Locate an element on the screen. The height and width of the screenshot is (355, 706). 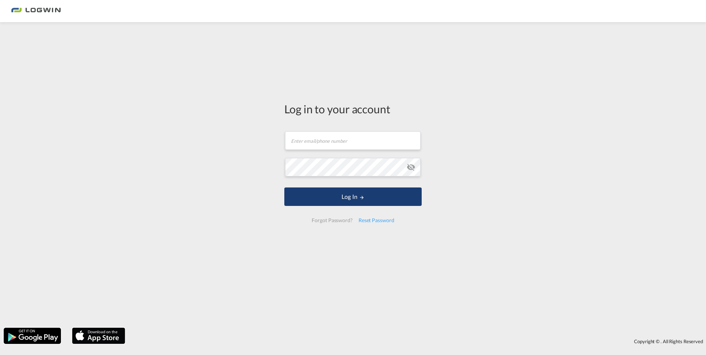
img: apple.png is located at coordinates (99, 336).